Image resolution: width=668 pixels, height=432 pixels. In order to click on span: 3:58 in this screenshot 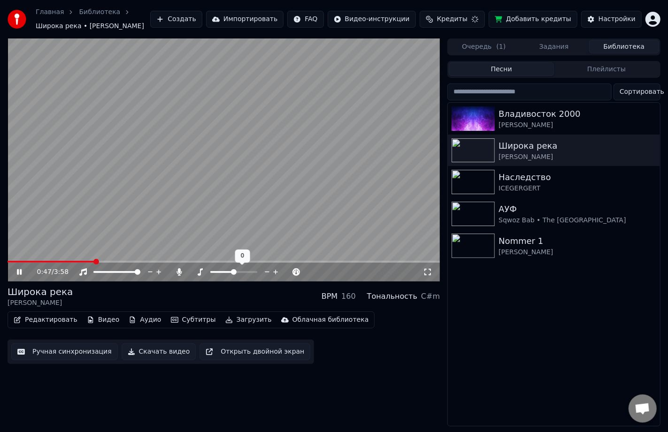, I will do `click(61, 272)`.